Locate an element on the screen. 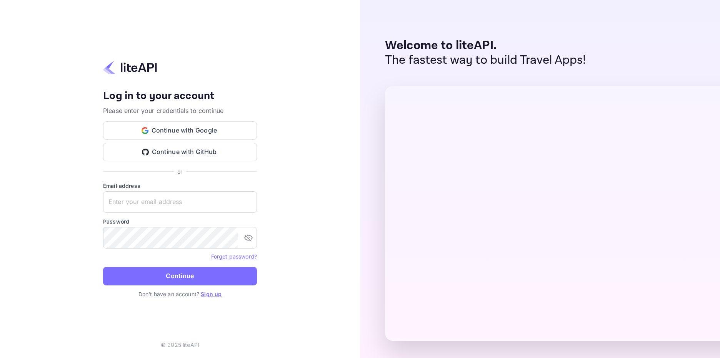 This screenshot has width=720, height=358. label: Email address is located at coordinates (180, 186).